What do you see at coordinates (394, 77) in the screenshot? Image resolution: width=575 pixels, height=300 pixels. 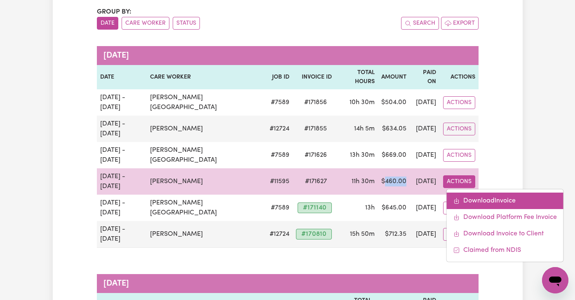 I see `th: Amount` at bounding box center [394, 77].